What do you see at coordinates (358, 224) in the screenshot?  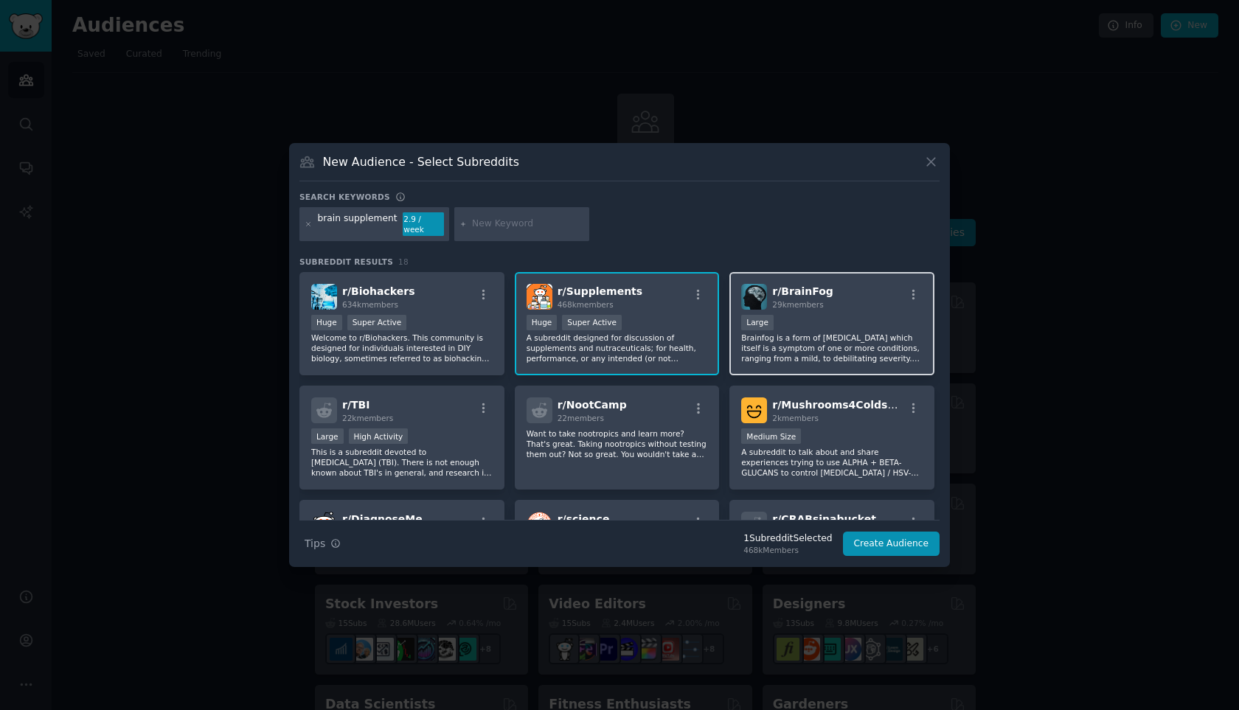 I see `div: brain supplement` at bounding box center [358, 224].